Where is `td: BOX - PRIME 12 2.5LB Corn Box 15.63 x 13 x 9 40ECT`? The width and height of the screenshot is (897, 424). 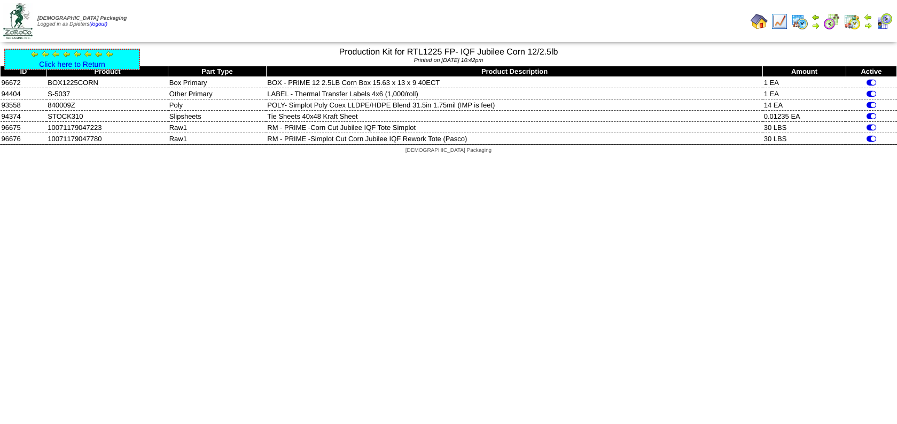
td: BOX - PRIME 12 2.5LB Corn Box 15.63 x 13 x 9 40ECT is located at coordinates (514, 82).